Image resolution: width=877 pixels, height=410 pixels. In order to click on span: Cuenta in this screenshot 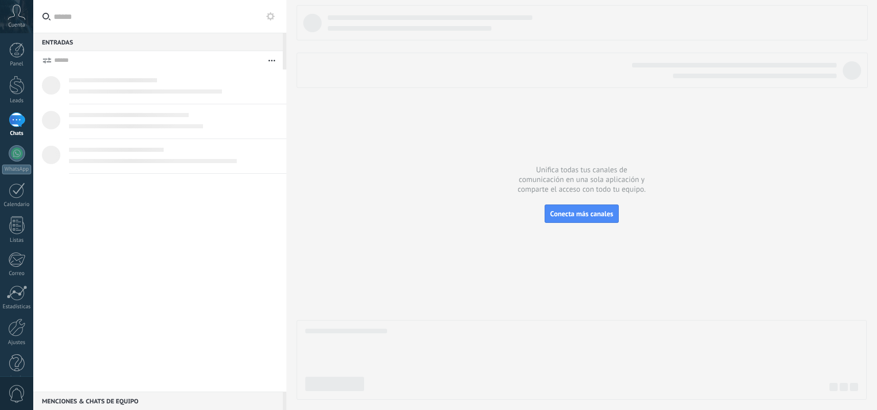, I will do `click(16, 25)`.